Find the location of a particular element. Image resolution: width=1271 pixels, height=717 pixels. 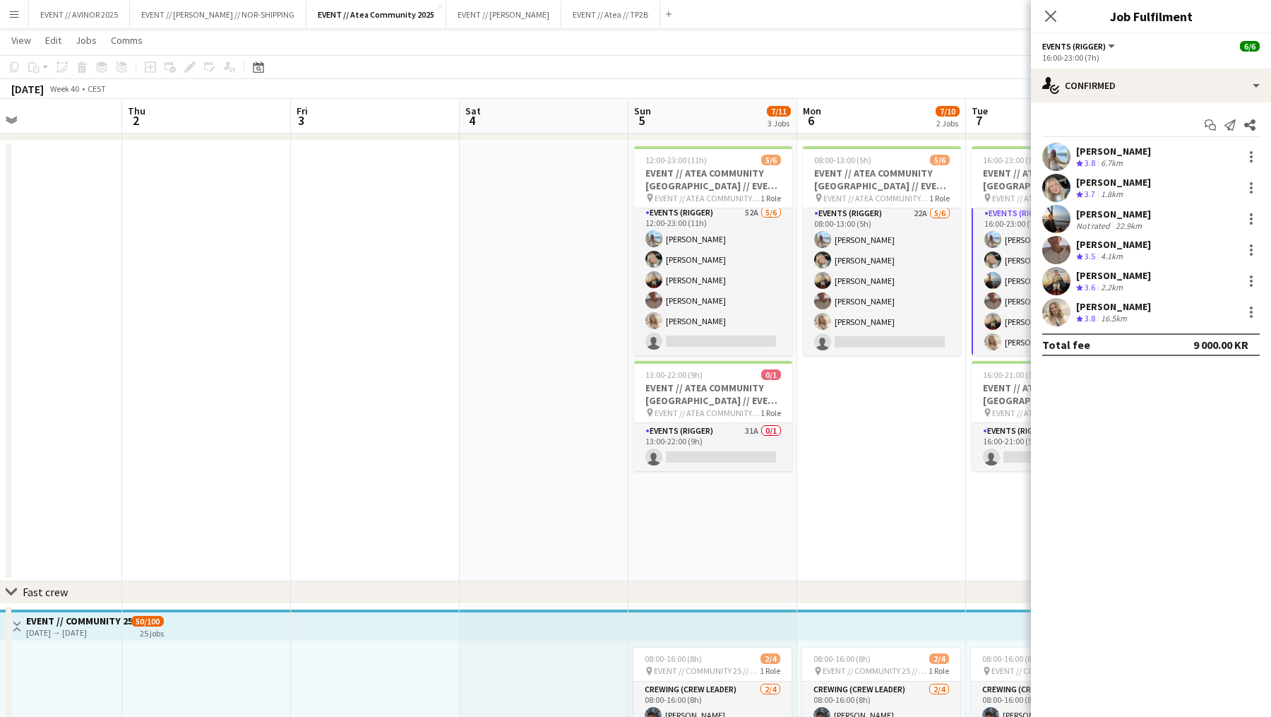

span: Sat is located at coordinates (473, 111).